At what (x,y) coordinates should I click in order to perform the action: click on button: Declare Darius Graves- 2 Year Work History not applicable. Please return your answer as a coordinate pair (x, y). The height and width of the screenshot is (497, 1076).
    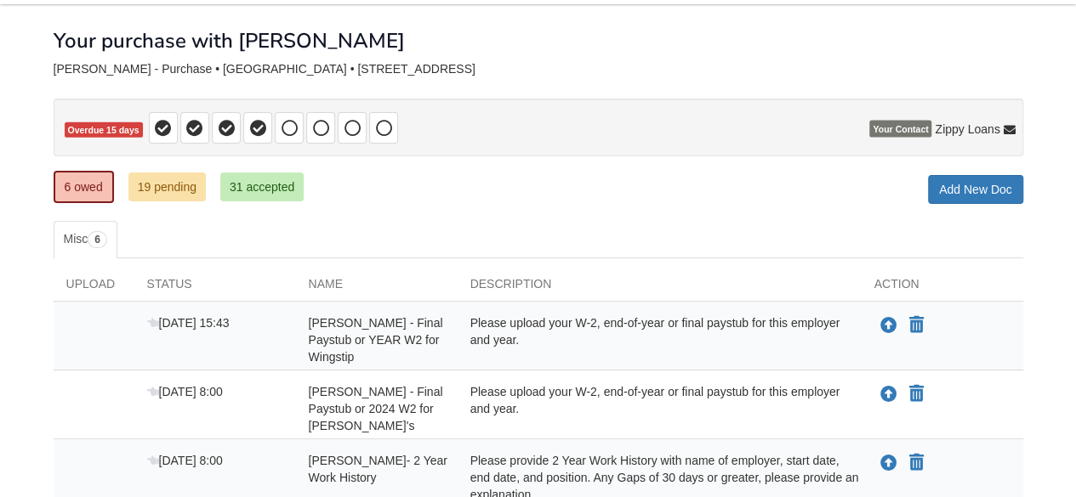
    Looking at the image, I should click on (916, 463).